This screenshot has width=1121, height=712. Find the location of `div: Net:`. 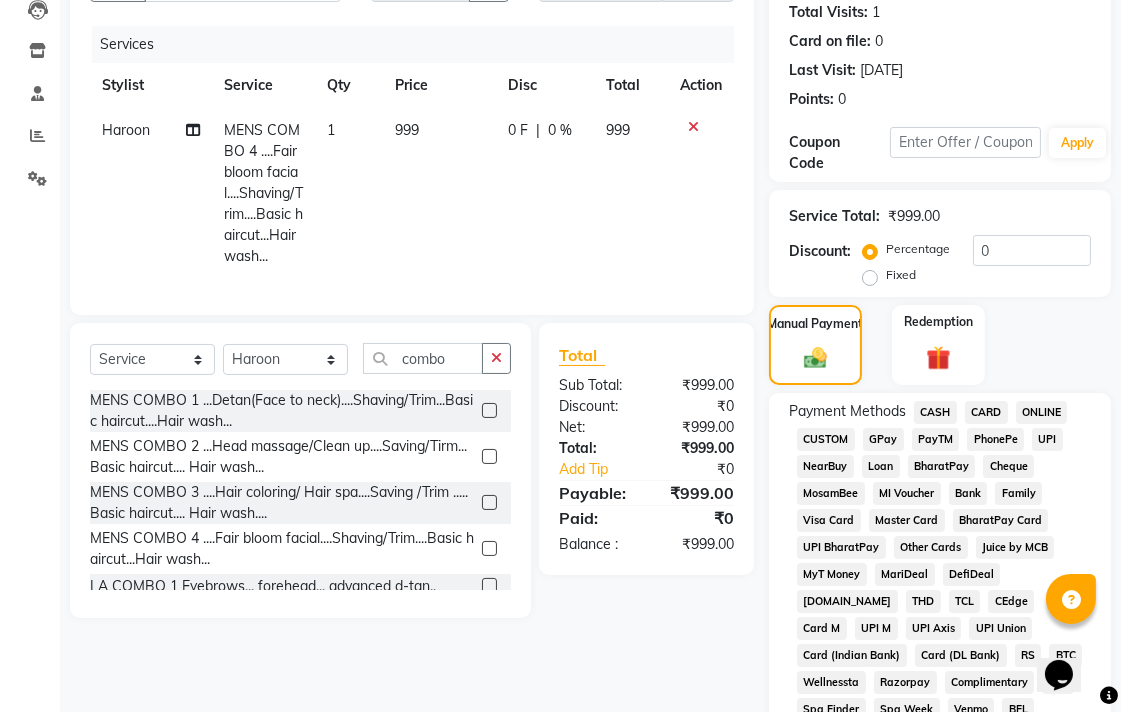

div: Net: is located at coordinates (595, 427).